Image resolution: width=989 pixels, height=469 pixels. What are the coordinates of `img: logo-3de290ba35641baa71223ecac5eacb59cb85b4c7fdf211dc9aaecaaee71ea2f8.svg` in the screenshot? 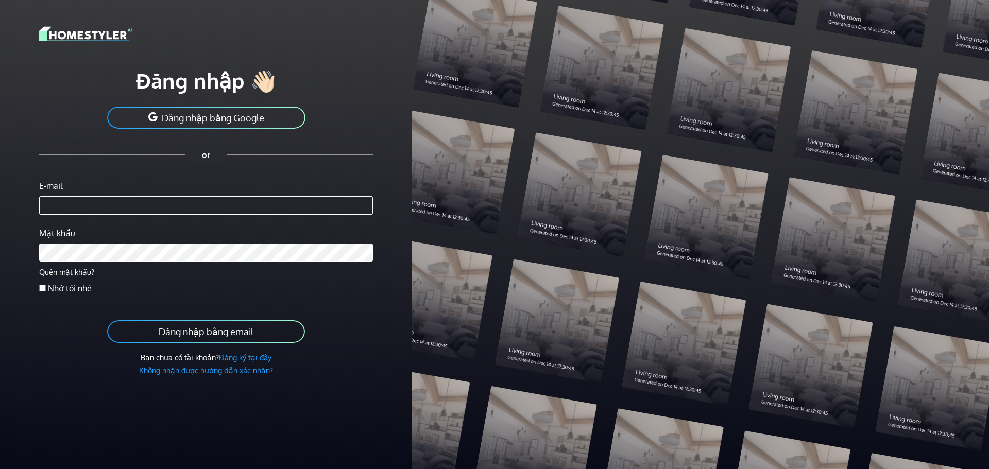 It's located at (86, 33).